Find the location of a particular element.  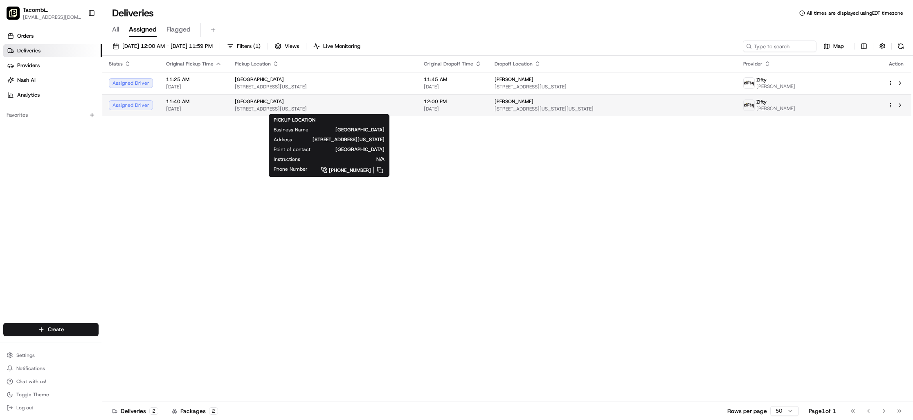

div: Start new chat is located at coordinates (81, 82).